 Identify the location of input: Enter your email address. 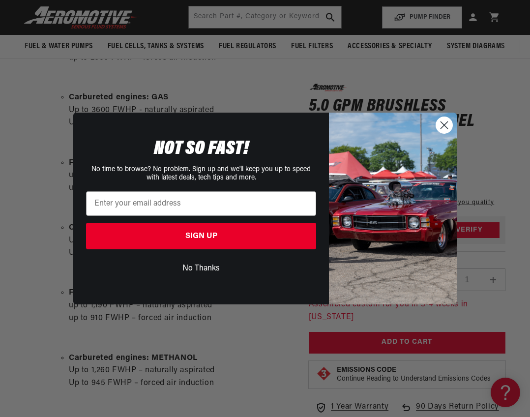
(201, 203).